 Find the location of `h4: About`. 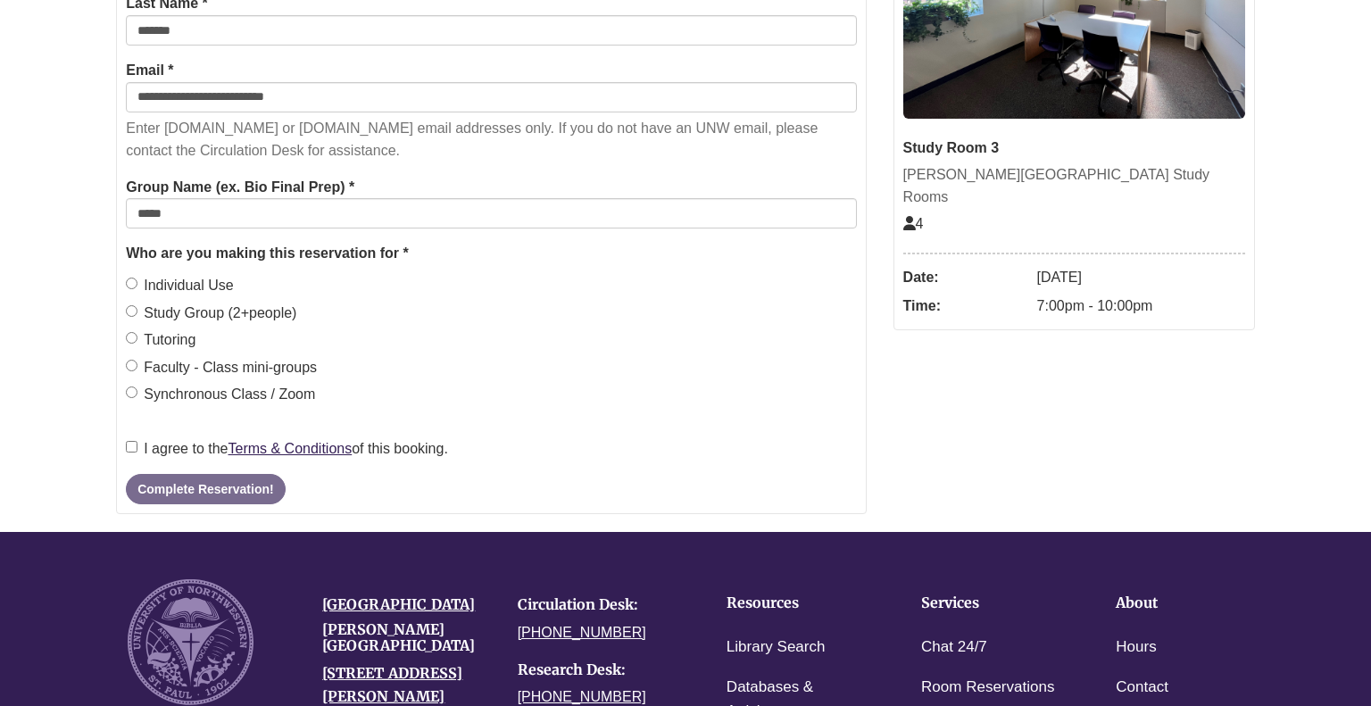

h4: About is located at coordinates (1185, 603).